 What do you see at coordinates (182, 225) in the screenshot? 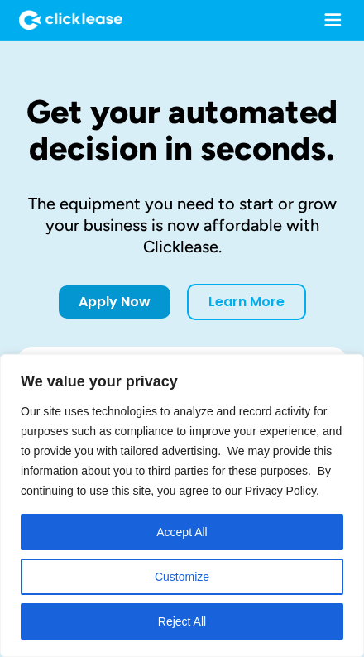
I see `div: The equipment you need to start or grow your business is now affordable with Clicklease.` at bounding box center [182, 225].